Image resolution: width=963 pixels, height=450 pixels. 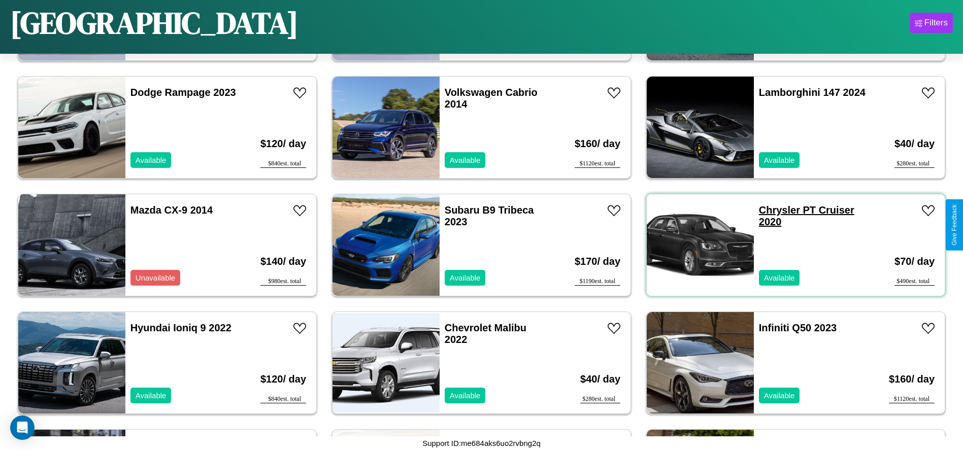 I want to click on a: Subaru B9 Tribeca 2023, so click(x=489, y=216).